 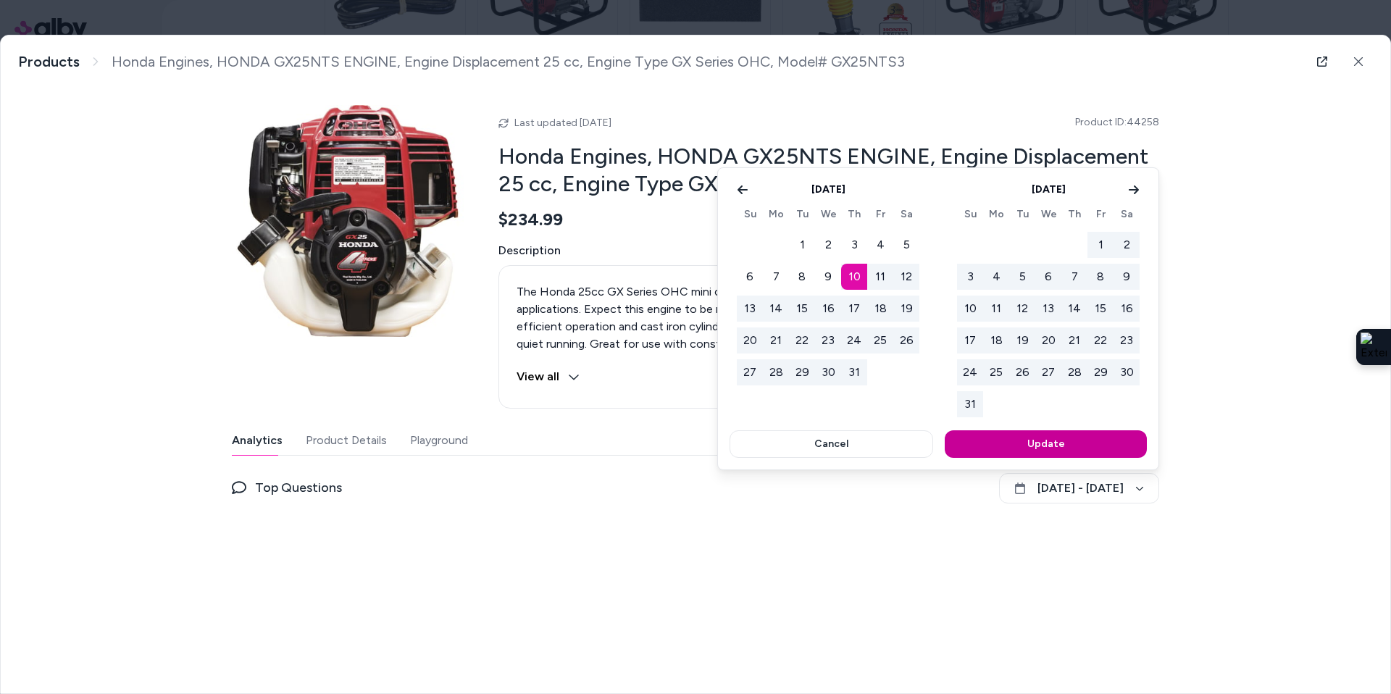 I want to click on button: Update, so click(x=1045, y=444).